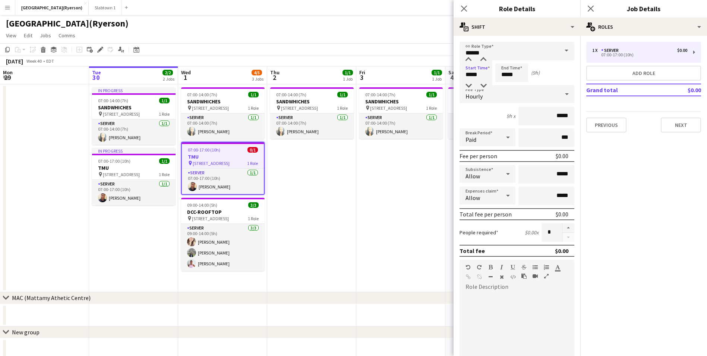 This screenshot has width=707, height=356. Describe the element at coordinates (45, 35) in the screenshot. I see `span: Jobs` at that location.